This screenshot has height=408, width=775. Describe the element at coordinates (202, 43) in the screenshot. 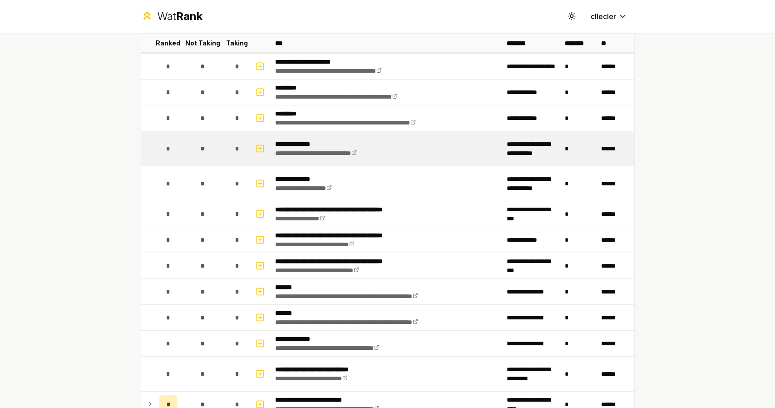

I see `p: Not Taking` at that location.